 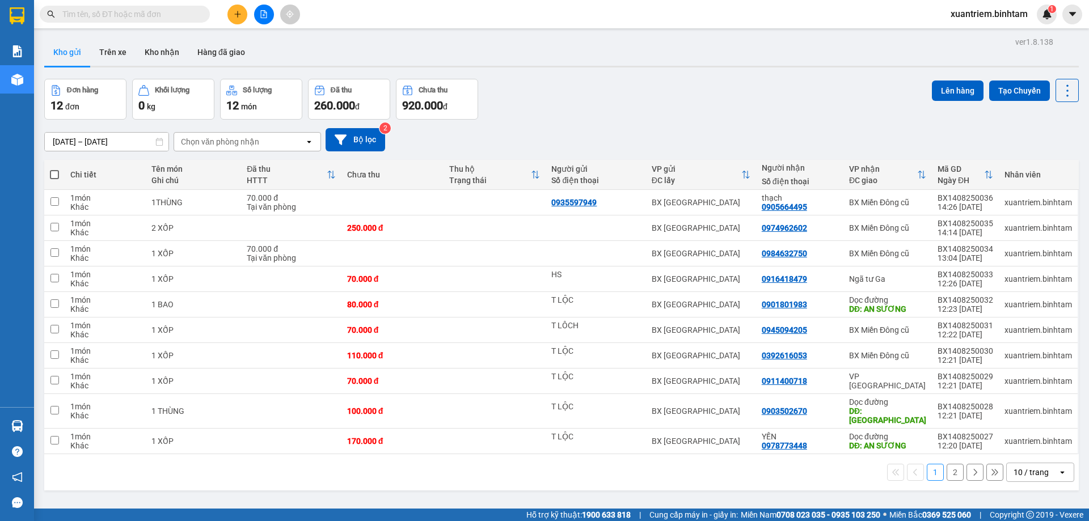 I want to click on span: 920.000, so click(x=423, y=106).